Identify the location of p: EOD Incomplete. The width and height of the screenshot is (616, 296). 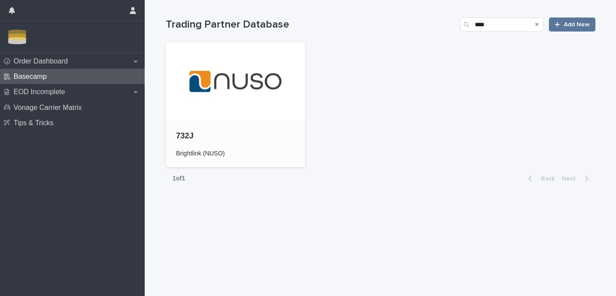
(41, 92).